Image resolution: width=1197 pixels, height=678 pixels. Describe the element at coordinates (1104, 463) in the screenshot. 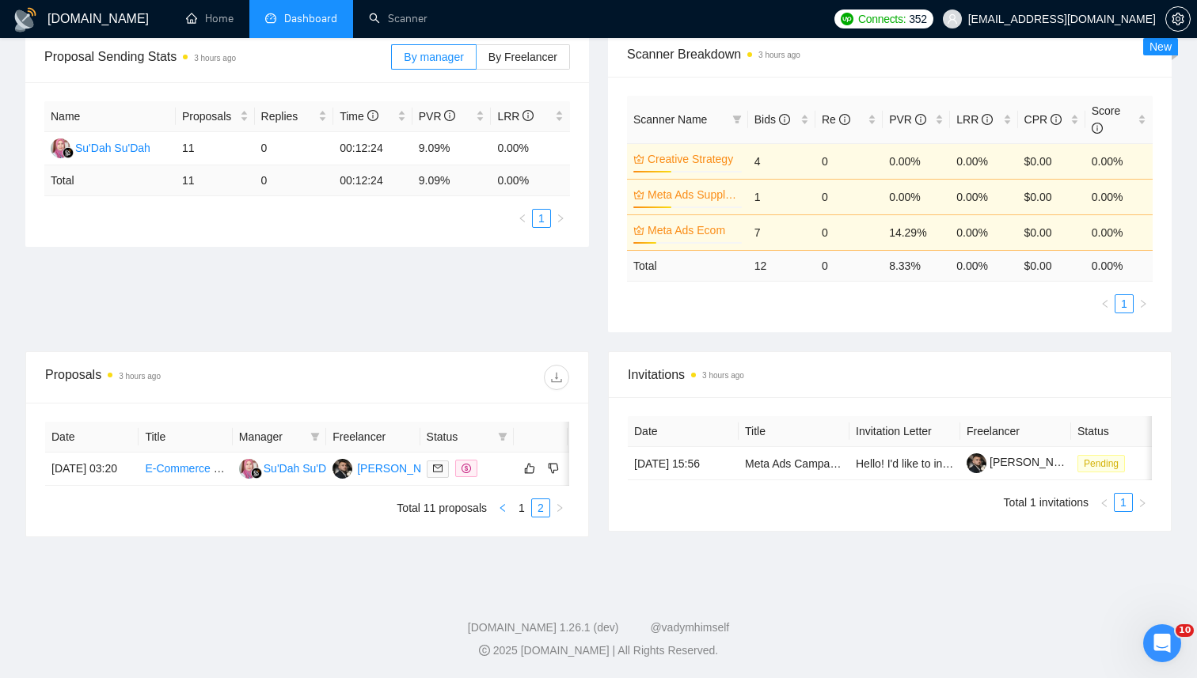

I see `a: Pending` at that location.